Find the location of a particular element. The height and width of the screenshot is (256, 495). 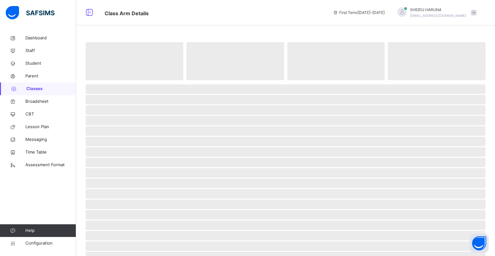

span: Student is located at coordinates (51, 63).